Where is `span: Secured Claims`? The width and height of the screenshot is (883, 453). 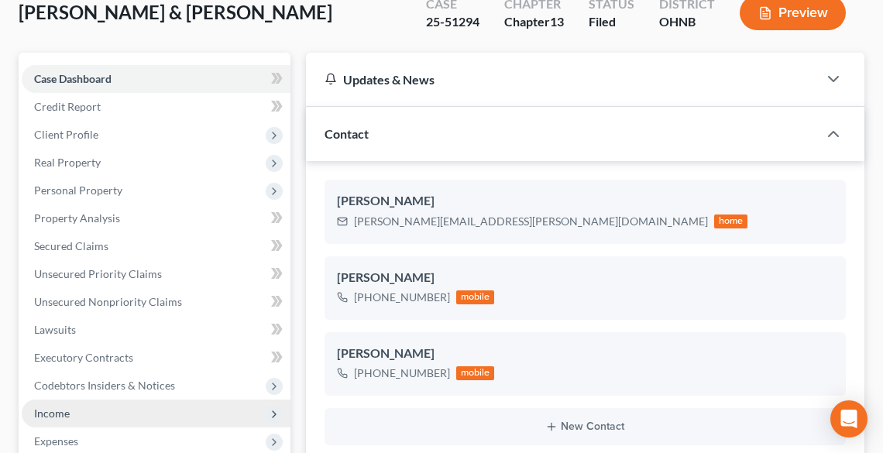
span: Secured Claims is located at coordinates (71, 246).